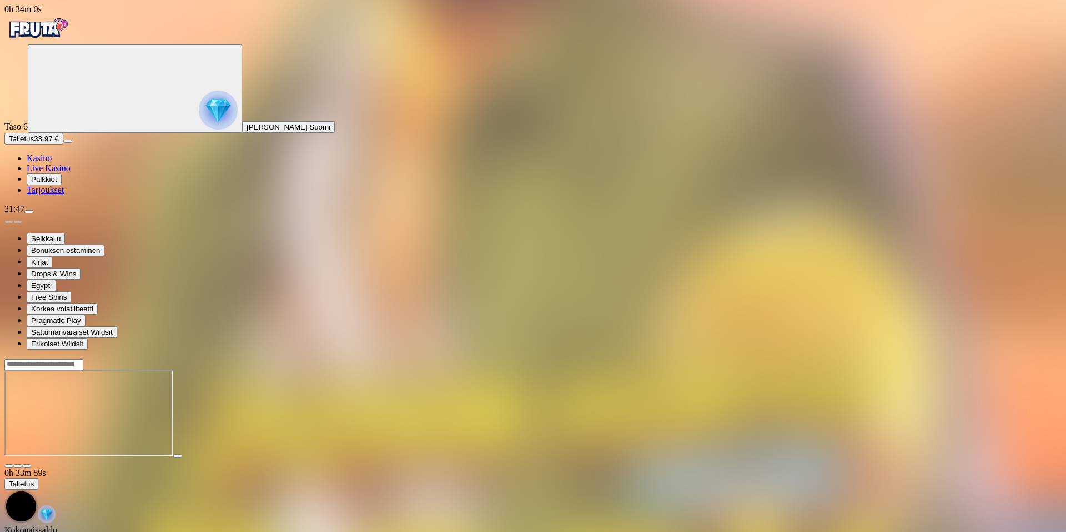 This screenshot has height=532, width=1066. Describe the element at coordinates (533, 104) in the screenshot. I see `nav: Primary` at that location.